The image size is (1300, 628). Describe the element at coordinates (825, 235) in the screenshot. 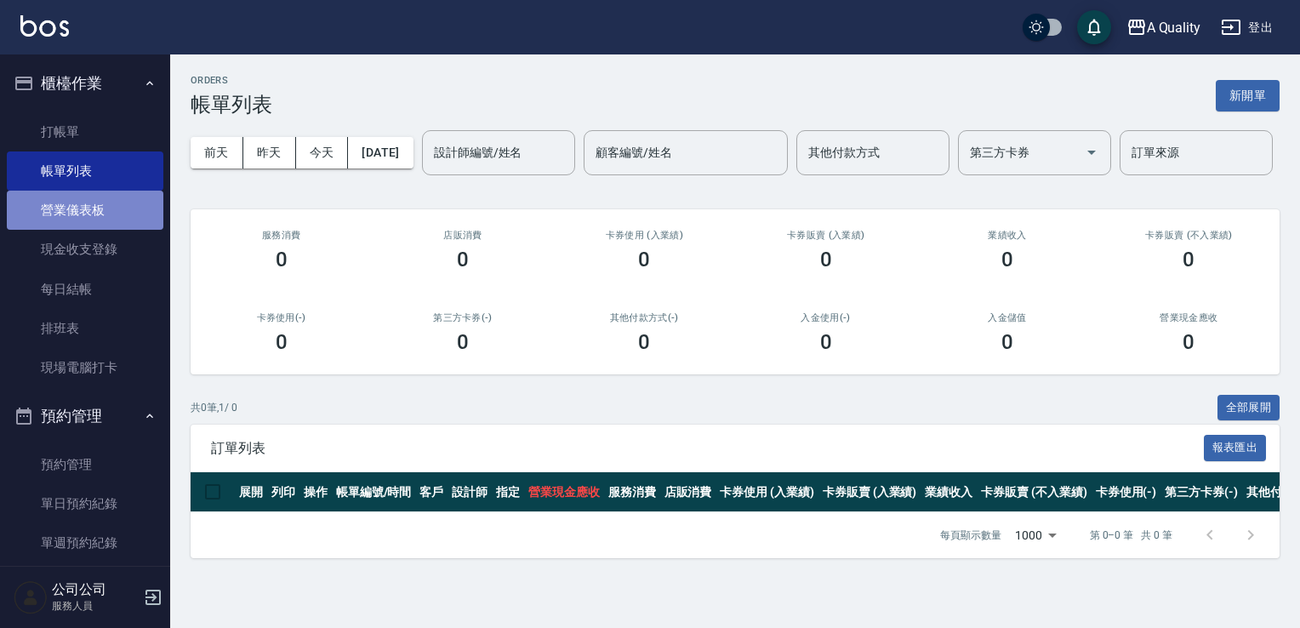

I see `h2: 卡券販賣 (入業績)` at that location.